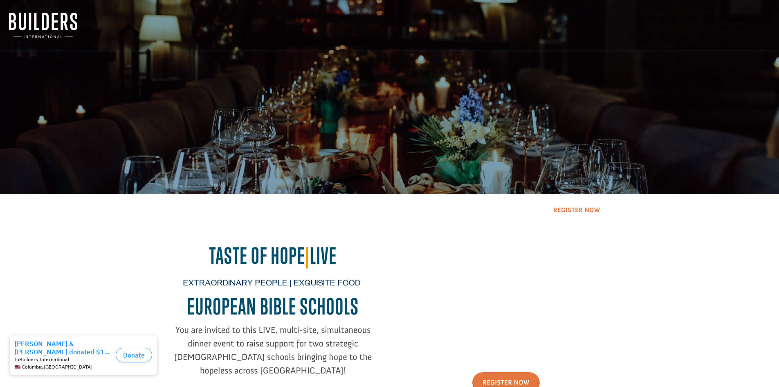 Image resolution: width=779 pixels, height=387 pixels. Describe the element at coordinates (18, 36) in the screenshot. I see `img: US.png` at that location.